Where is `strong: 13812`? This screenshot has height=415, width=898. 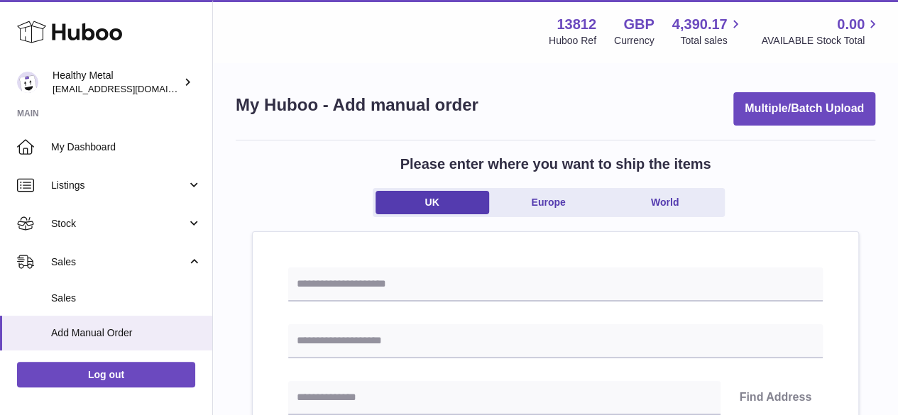 strong: 13812 is located at coordinates (577, 24).